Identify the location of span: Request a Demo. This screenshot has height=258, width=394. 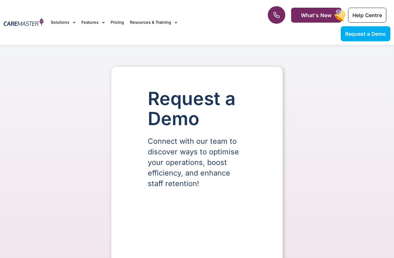
(365, 34).